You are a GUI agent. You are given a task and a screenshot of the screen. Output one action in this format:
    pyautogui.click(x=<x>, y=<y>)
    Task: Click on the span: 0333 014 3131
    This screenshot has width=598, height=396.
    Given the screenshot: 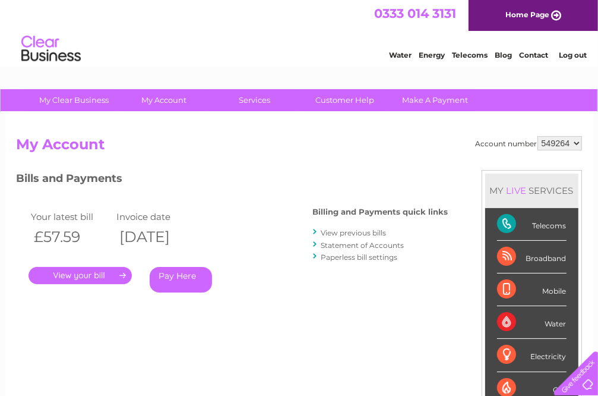 What is the action you would take?
    pyautogui.click(x=415, y=13)
    